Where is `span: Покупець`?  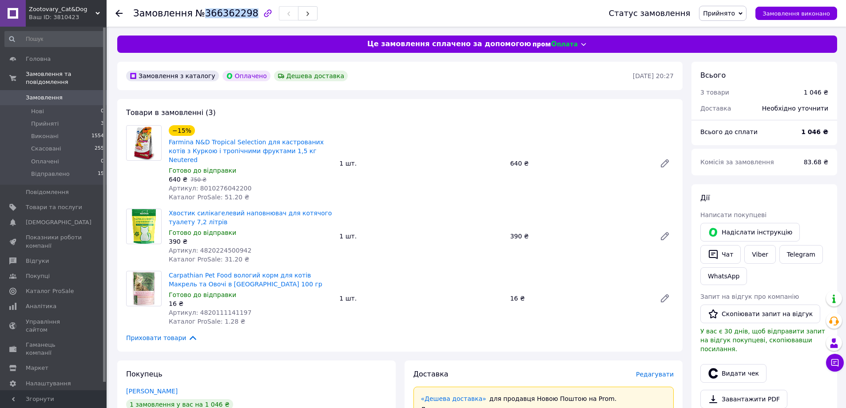
span: Покупець is located at coordinates (144, 374).